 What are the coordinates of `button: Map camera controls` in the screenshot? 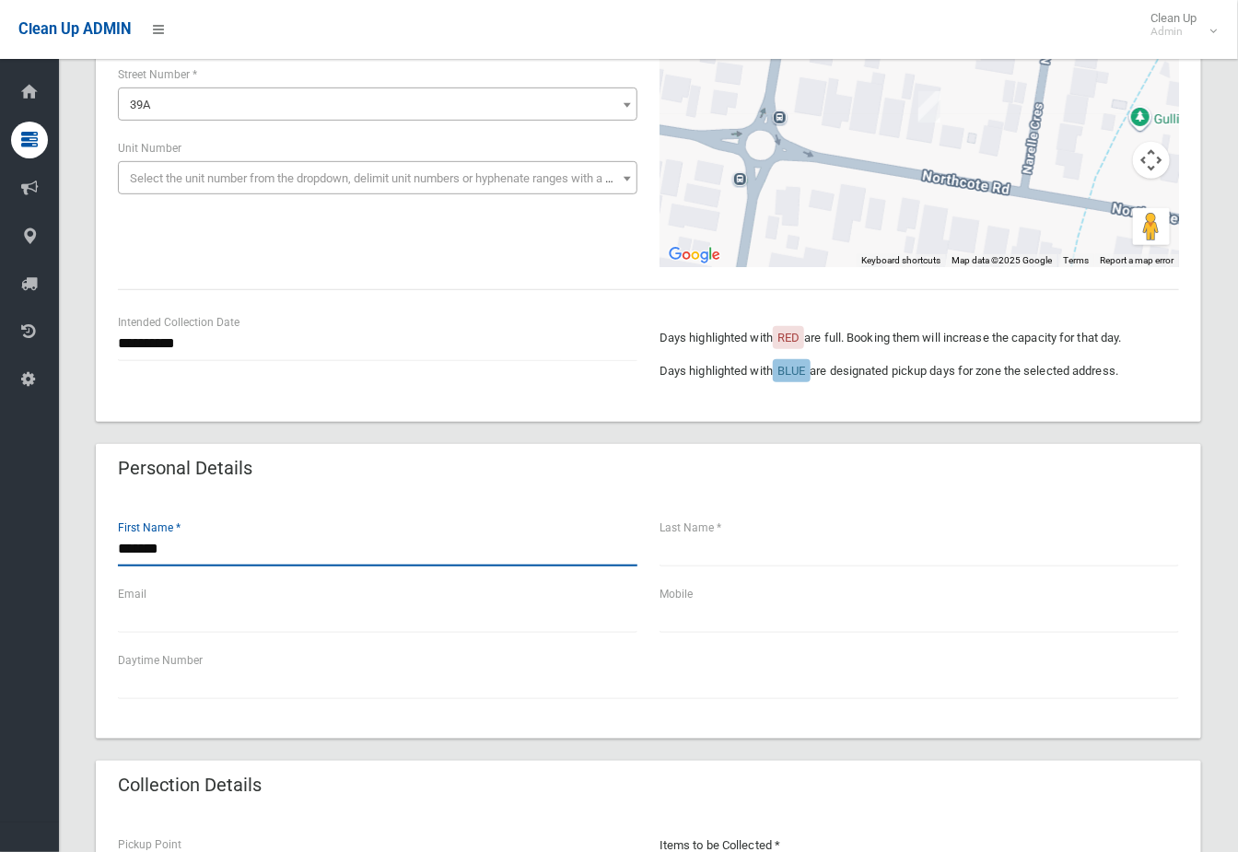 It's located at (1152, 160).